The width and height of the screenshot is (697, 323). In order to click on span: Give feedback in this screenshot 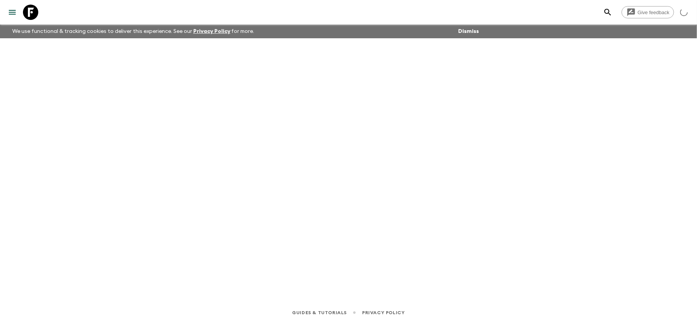, I will do `click(653, 12)`.